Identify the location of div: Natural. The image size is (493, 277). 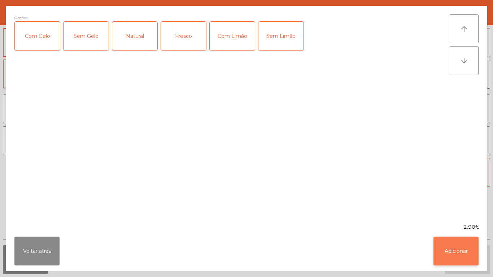
(135, 36).